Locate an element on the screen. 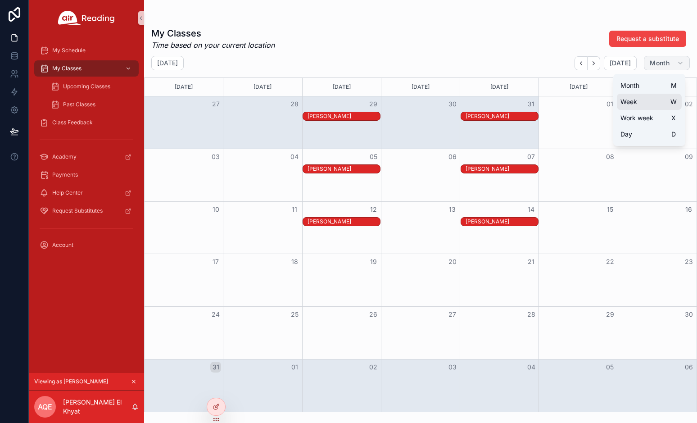  button: 20 is located at coordinates (453, 262).